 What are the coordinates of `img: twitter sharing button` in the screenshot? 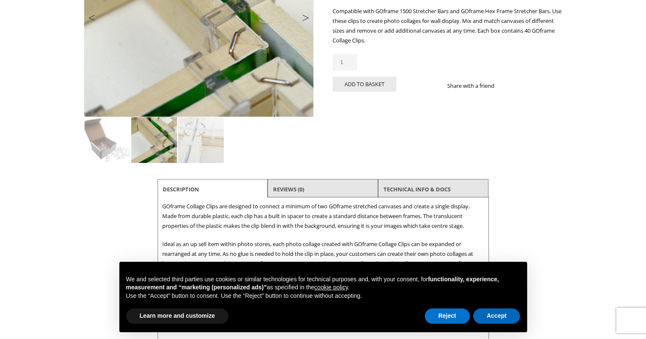 It's located at (518, 86).